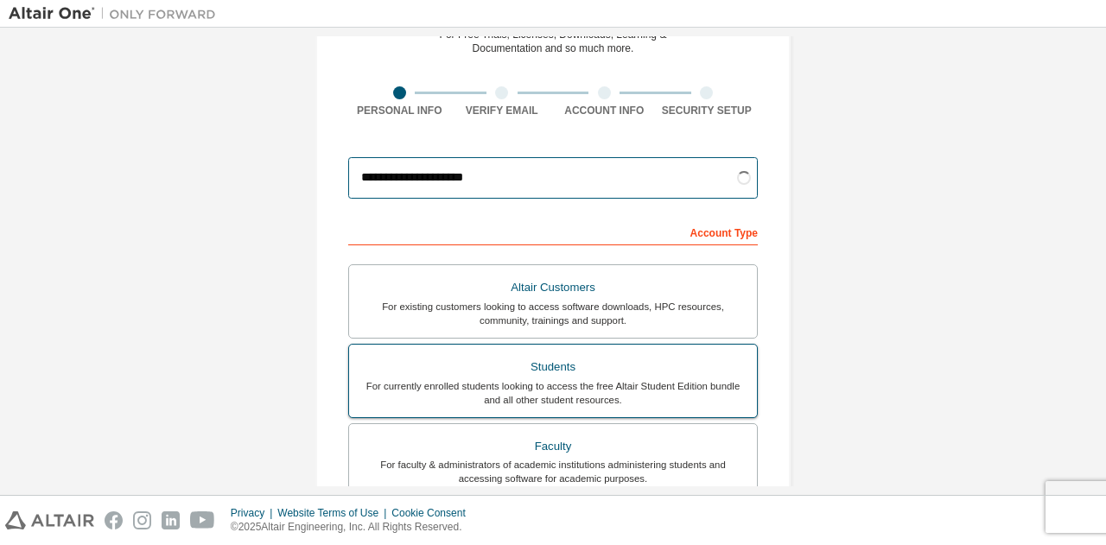 This screenshot has height=545, width=1106. I want to click on div: For currently enrolled students looking to access the free Altair Student Edition bundle and all ..., so click(553, 393).